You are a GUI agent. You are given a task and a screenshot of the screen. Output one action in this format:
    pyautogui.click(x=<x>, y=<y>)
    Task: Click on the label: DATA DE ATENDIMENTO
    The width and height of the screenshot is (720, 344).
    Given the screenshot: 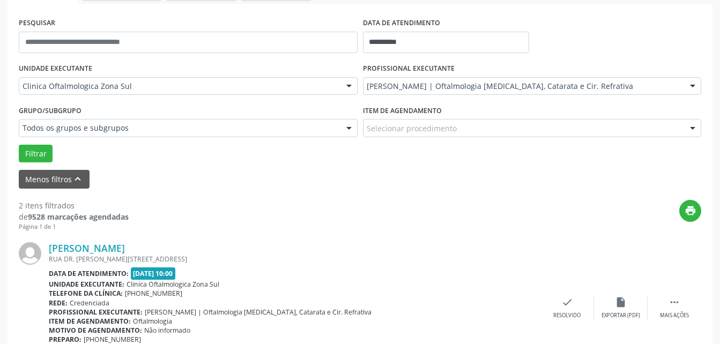 What is the action you would take?
    pyautogui.click(x=402, y=23)
    